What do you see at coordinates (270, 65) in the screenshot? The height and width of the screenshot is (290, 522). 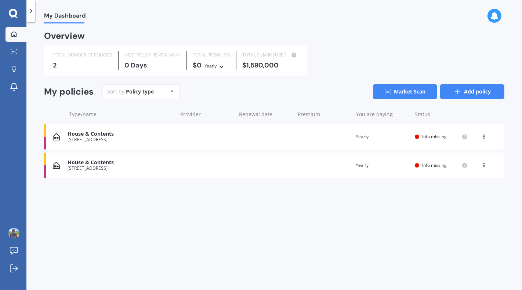 I see `div: $1,590,000` at bounding box center [270, 65].